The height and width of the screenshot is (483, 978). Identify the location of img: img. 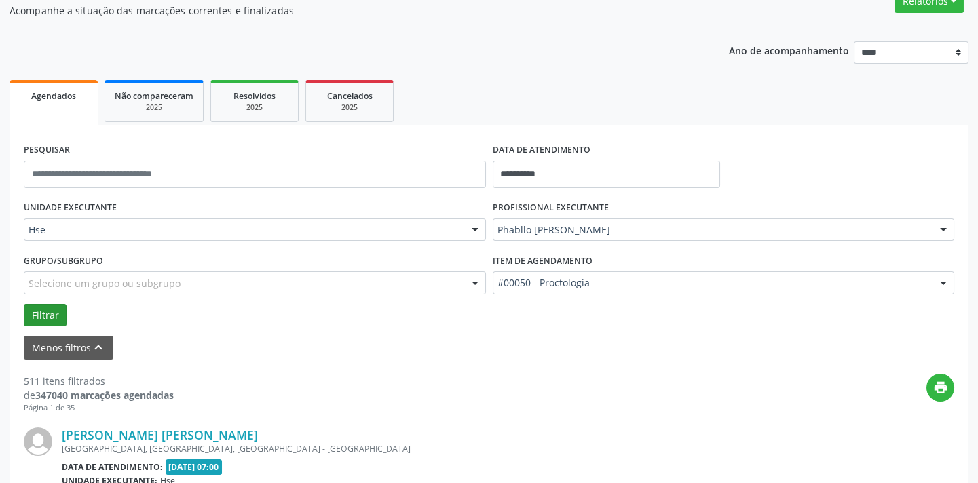
(38, 442).